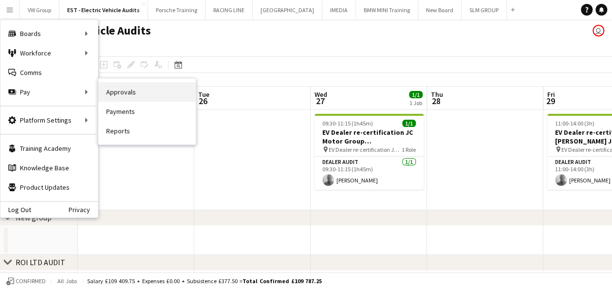 The width and height of the screenshot is (612, 289). What do you see at coordinates (347, 123) in the screenshot?
I see `span: 09:30-11:15 (1h45m)` at bounding box center [347, 123].